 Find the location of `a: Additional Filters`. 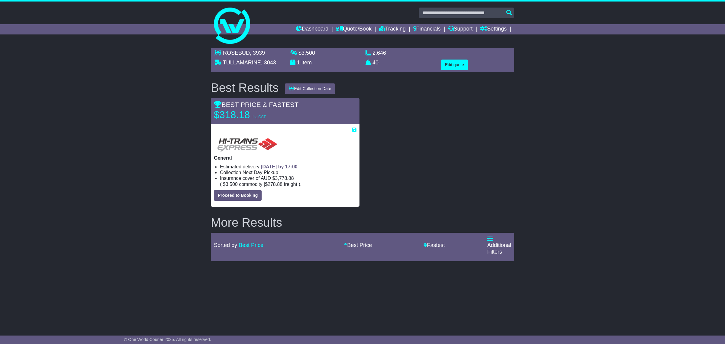

a: Additional Filters is located at coordinates (499, 245).